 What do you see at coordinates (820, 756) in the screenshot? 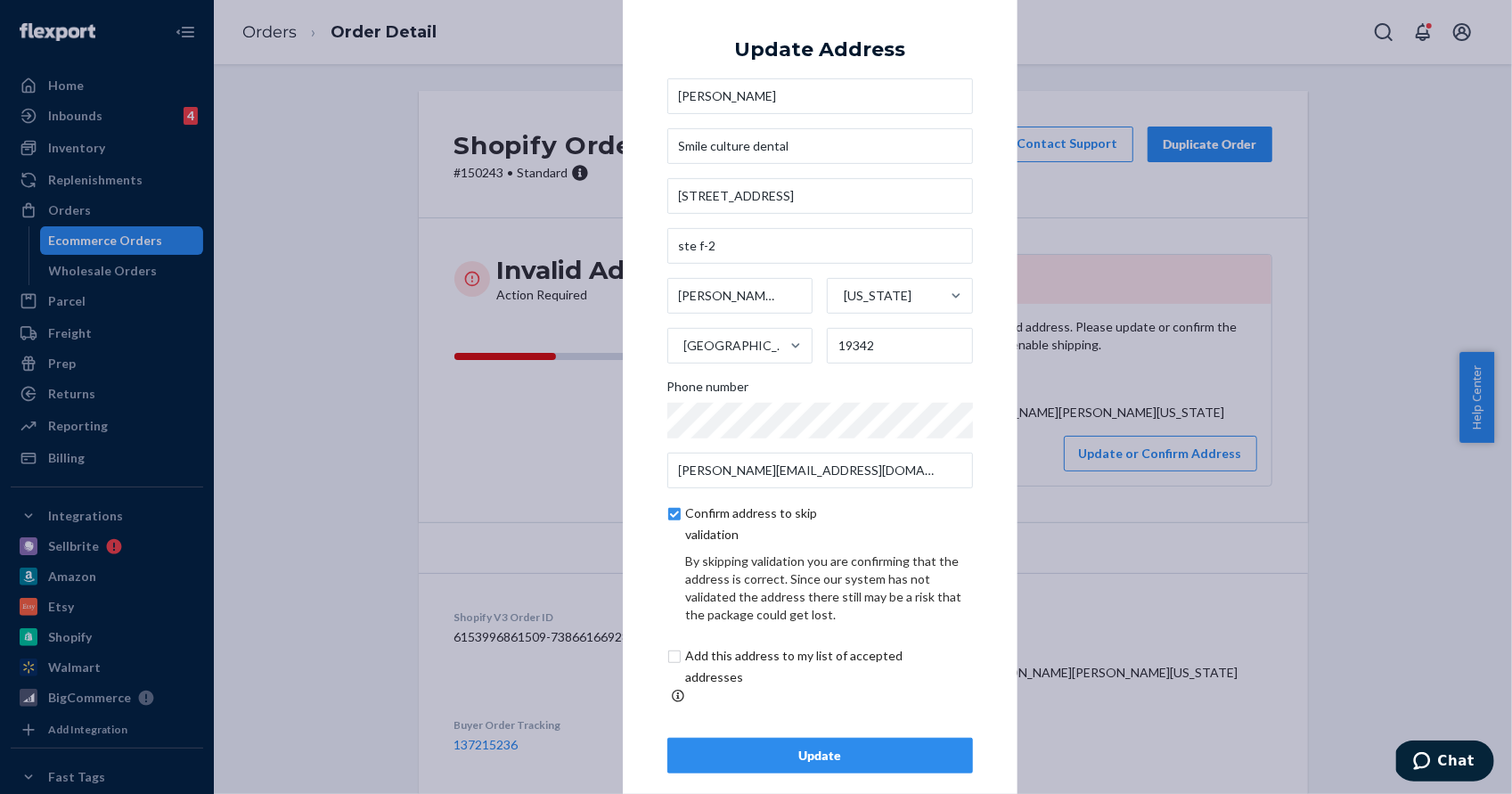
I see `button: Update` at bounding box center [820, 756].